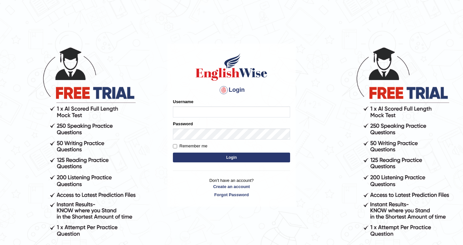 The width and height of the screenshot is (463, 245). What do you see at coordinates (175, 146) in the screenshot?
I see `input: Remember me` at bounding box center [175, 146].